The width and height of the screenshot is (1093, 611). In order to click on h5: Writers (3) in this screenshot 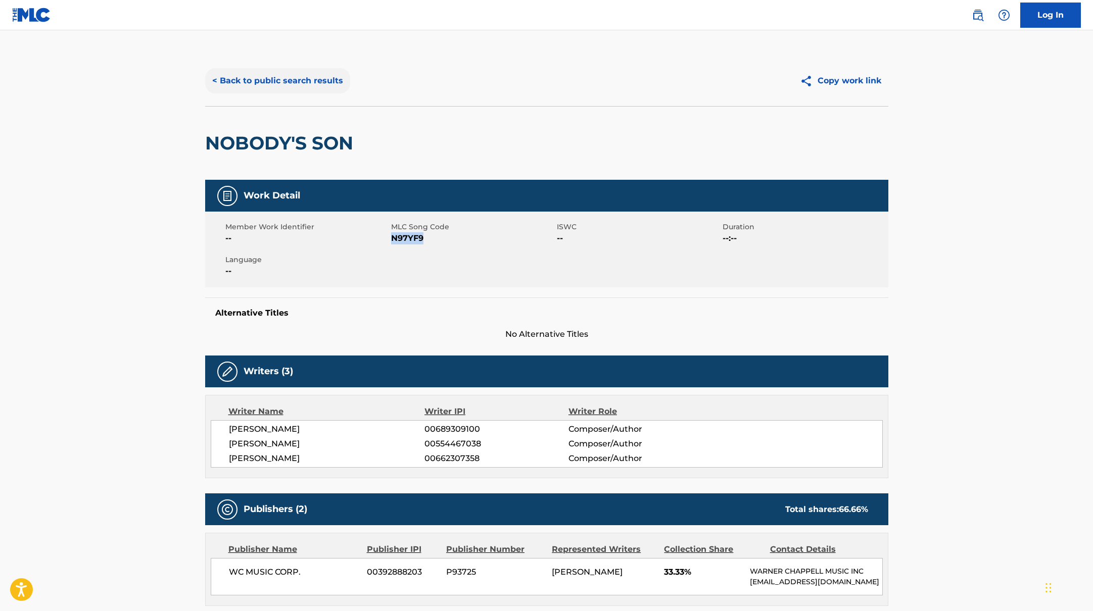, I will do `click(268, 371)`.